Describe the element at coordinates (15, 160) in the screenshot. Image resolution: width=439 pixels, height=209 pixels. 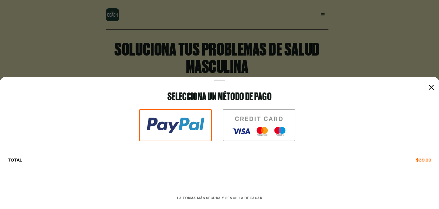
I see `span: TOTAL` at that location.